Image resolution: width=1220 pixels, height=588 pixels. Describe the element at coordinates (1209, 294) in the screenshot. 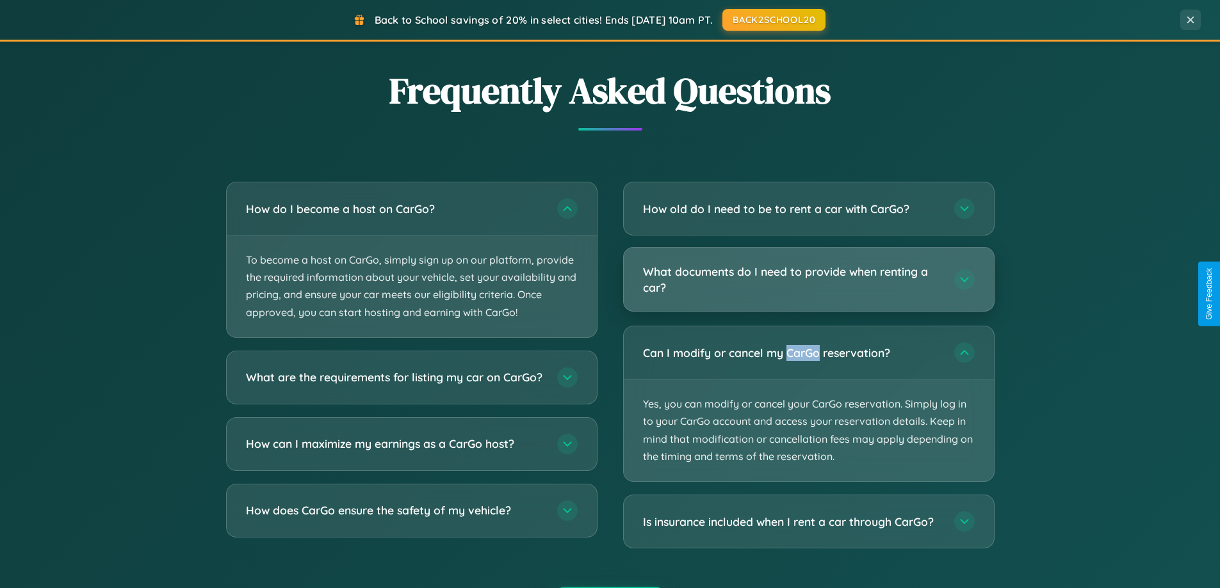

I see `div: Give Feedback` at that location.